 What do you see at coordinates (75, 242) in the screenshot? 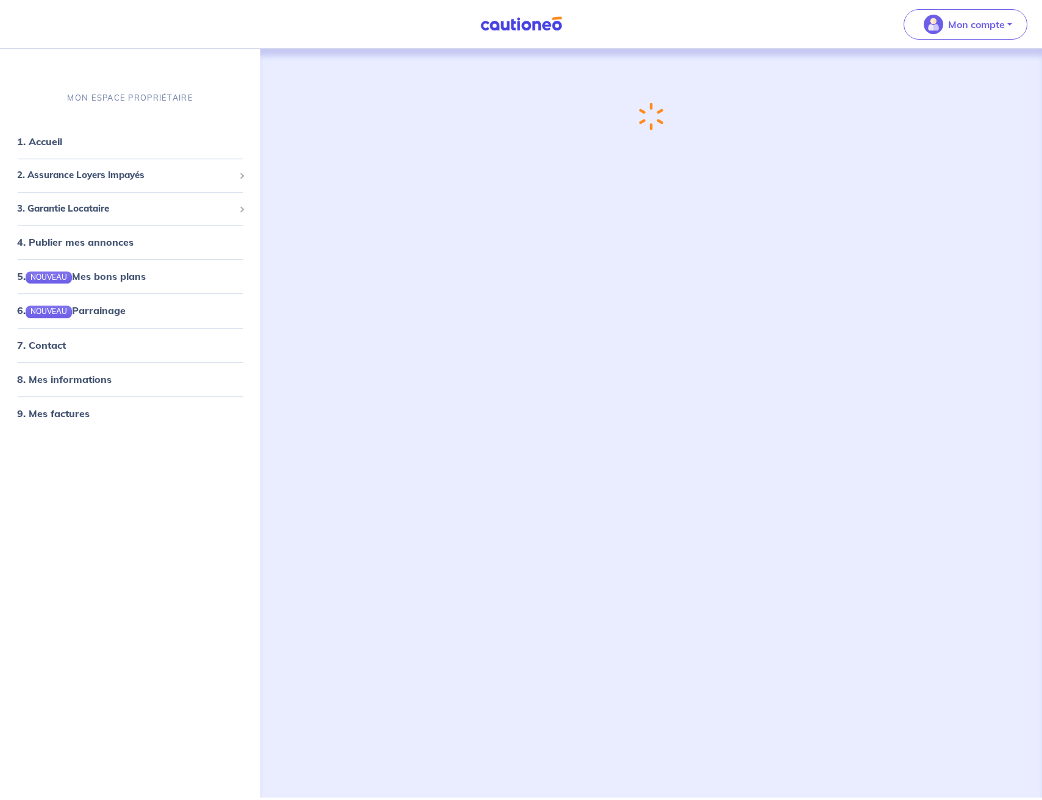
I see `a: 4. Publier mes annonces` at bounding box center [75, 242].